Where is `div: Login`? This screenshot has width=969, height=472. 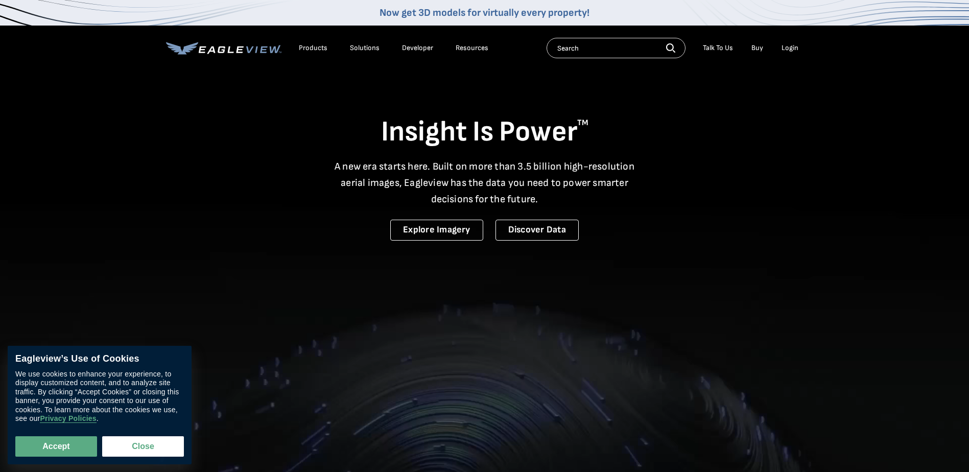
div: Login is located at coordinates (790, 48).